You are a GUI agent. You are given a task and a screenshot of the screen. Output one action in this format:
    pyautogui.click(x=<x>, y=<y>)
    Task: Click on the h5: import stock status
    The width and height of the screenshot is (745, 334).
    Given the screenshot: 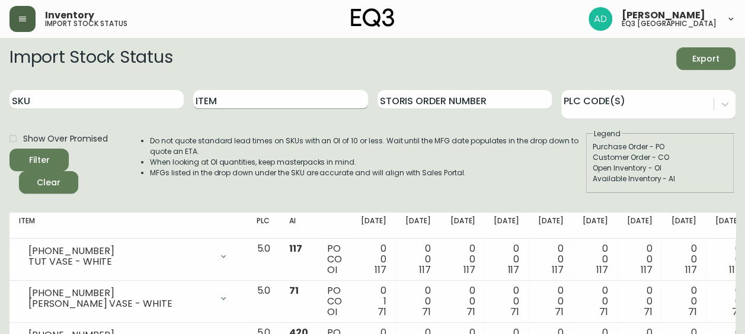 What is the action you would take?
    pyautogui.click(x=86, y=24)
    